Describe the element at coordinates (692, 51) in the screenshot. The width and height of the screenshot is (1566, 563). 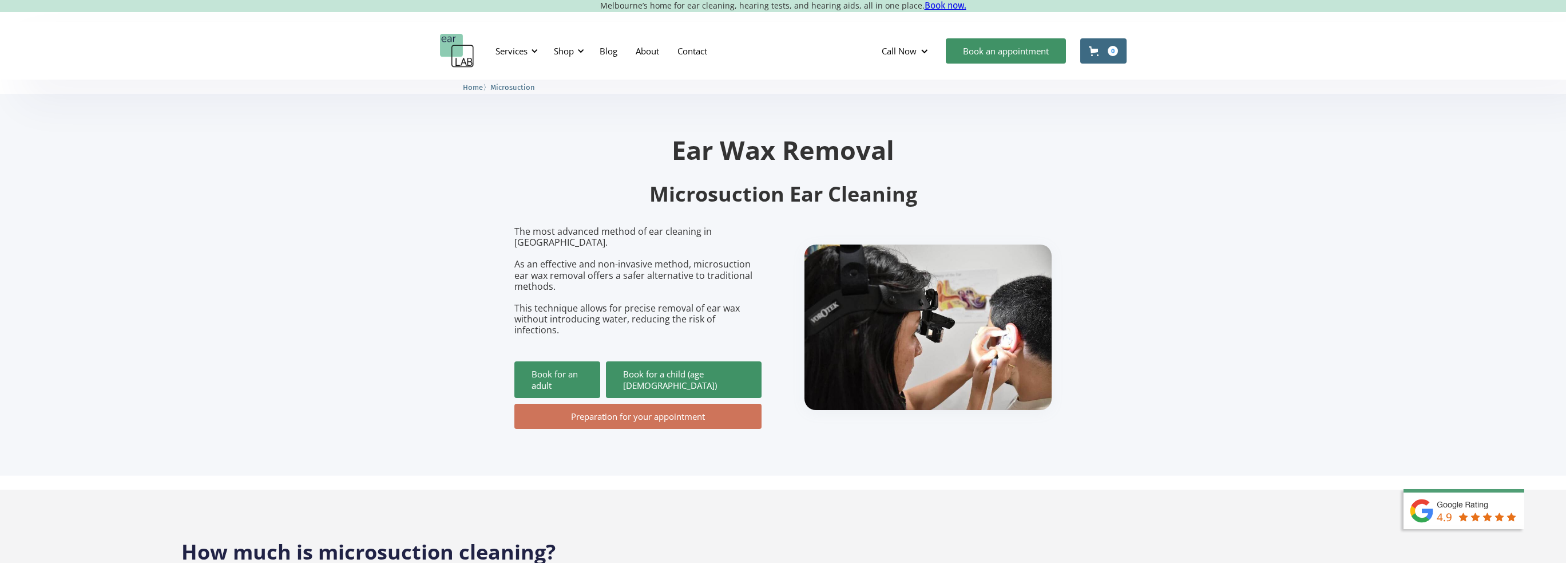
I see `a: Contact` at that location.